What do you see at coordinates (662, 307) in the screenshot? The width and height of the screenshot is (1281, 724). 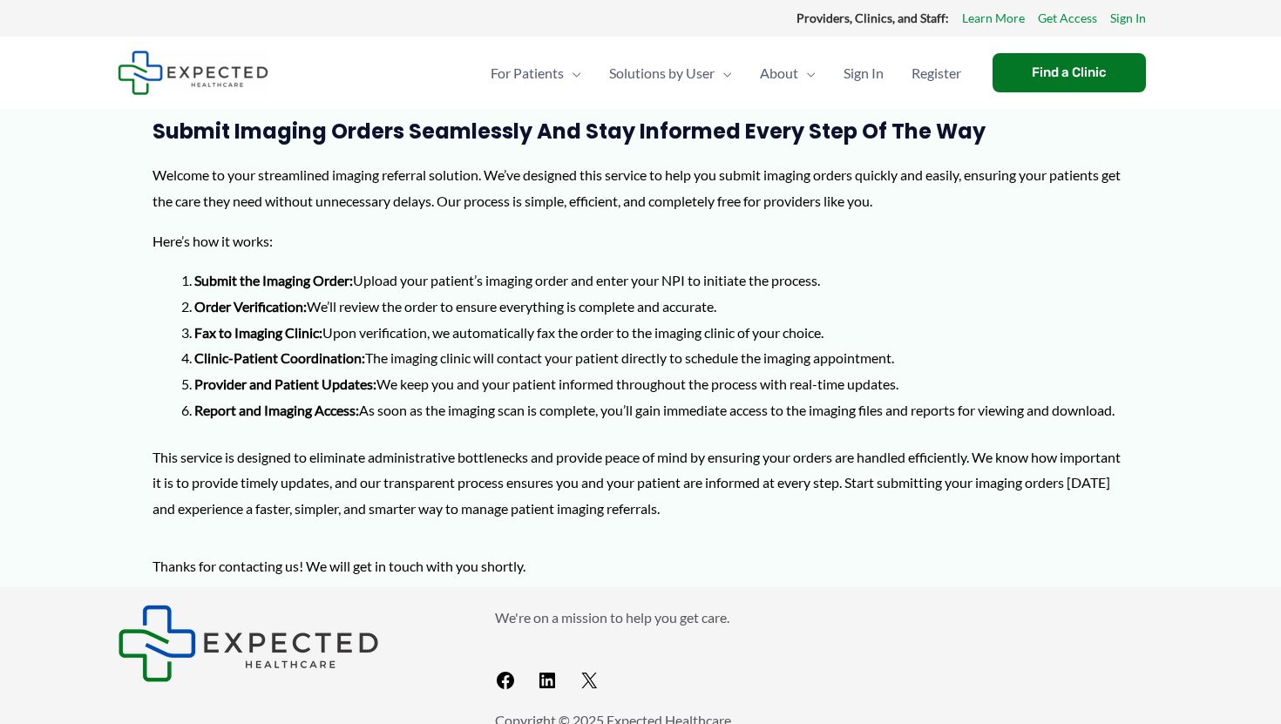 I see `li: We’ll review the order to ensure everything is complete and accurate.` at bounding box center [662, 307].